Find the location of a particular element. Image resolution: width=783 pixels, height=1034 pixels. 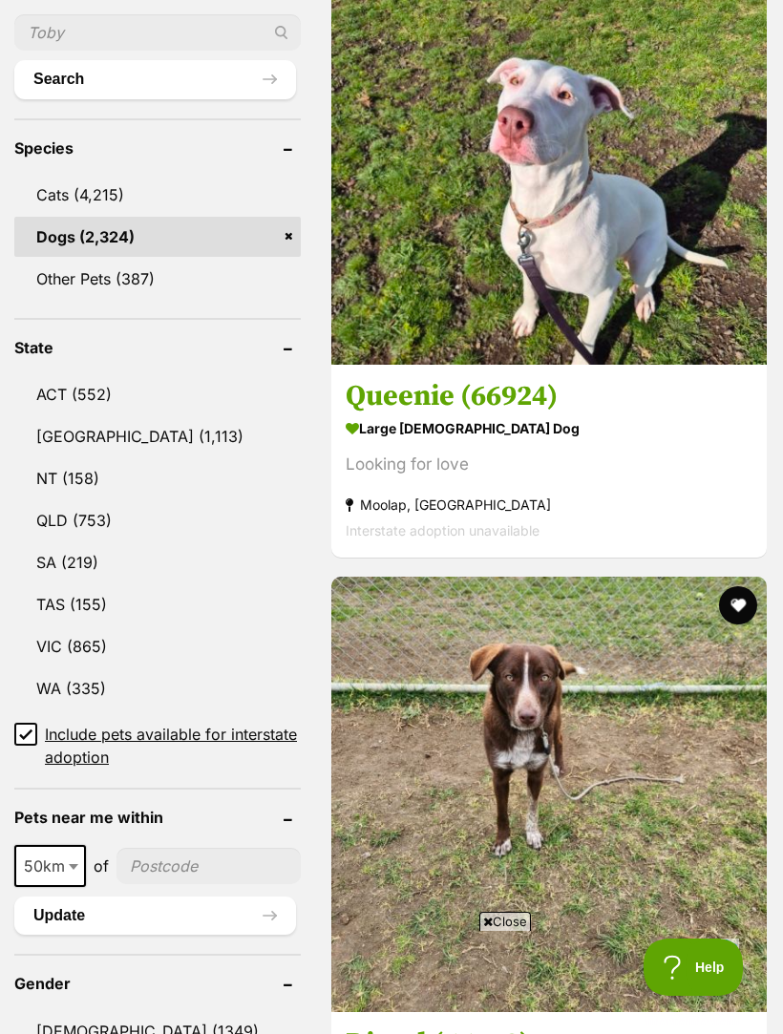

button: Update is located at coordinates (155, 915).